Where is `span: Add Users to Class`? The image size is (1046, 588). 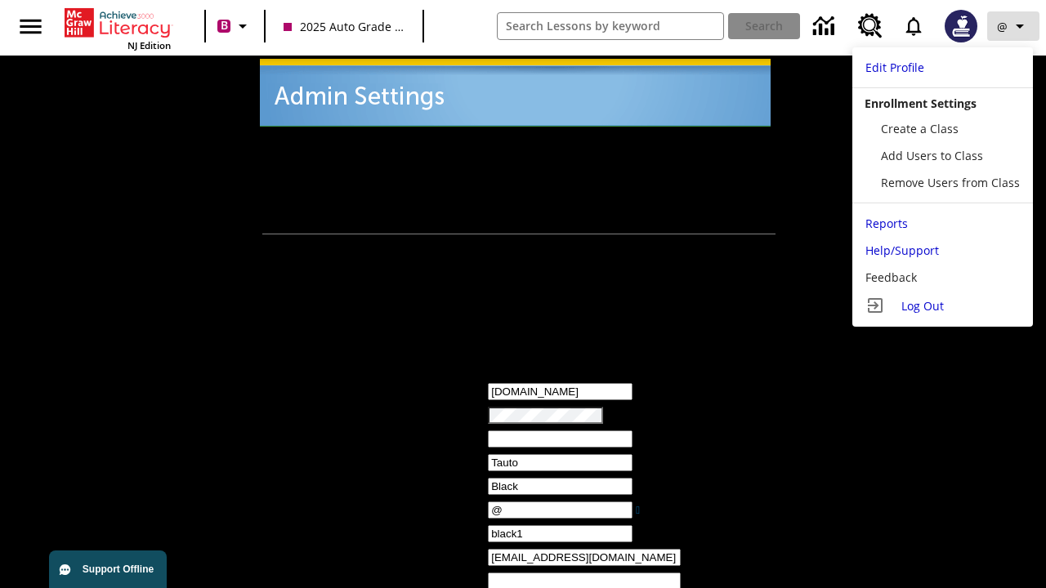
span: Add Users to Class is located at coordinates (932, 155).